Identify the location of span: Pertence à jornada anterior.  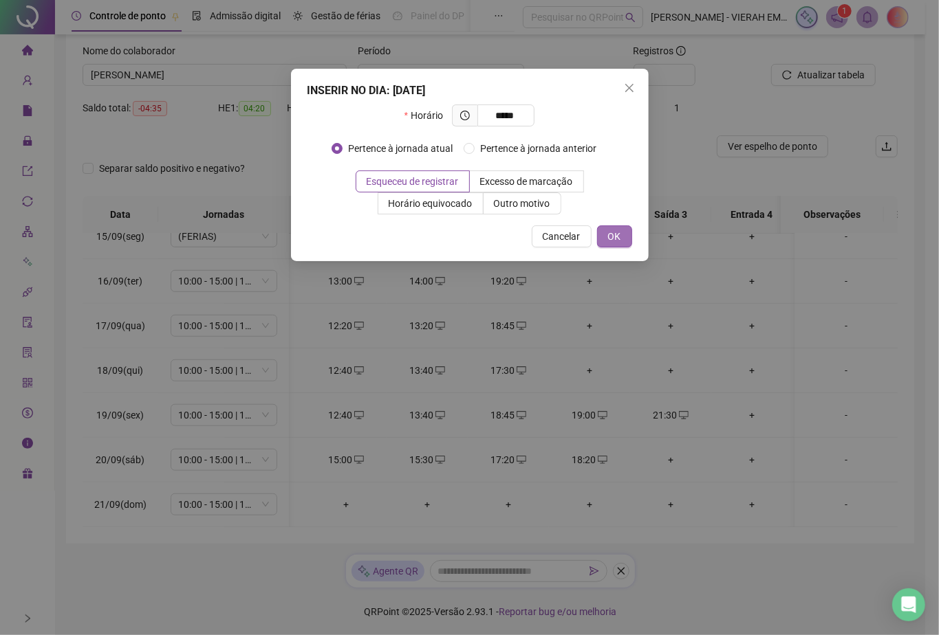
(538, 149).